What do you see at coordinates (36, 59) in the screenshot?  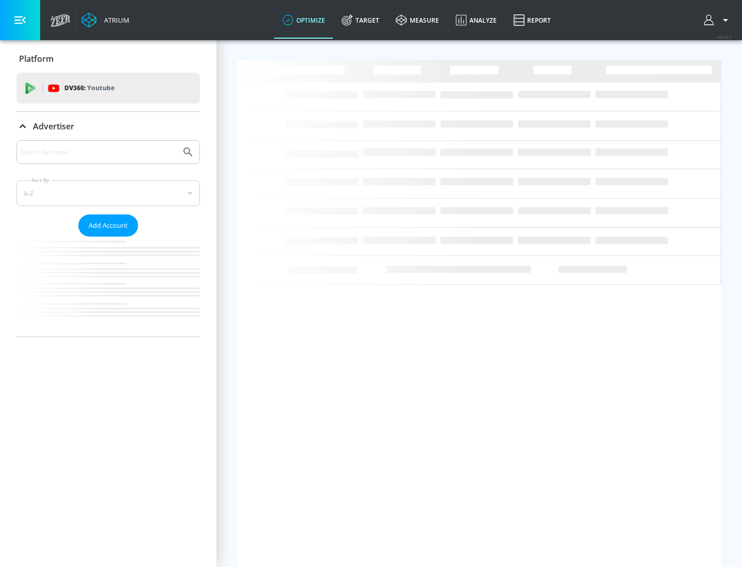 I see `p: Platform` at bounding box center [36, 59].